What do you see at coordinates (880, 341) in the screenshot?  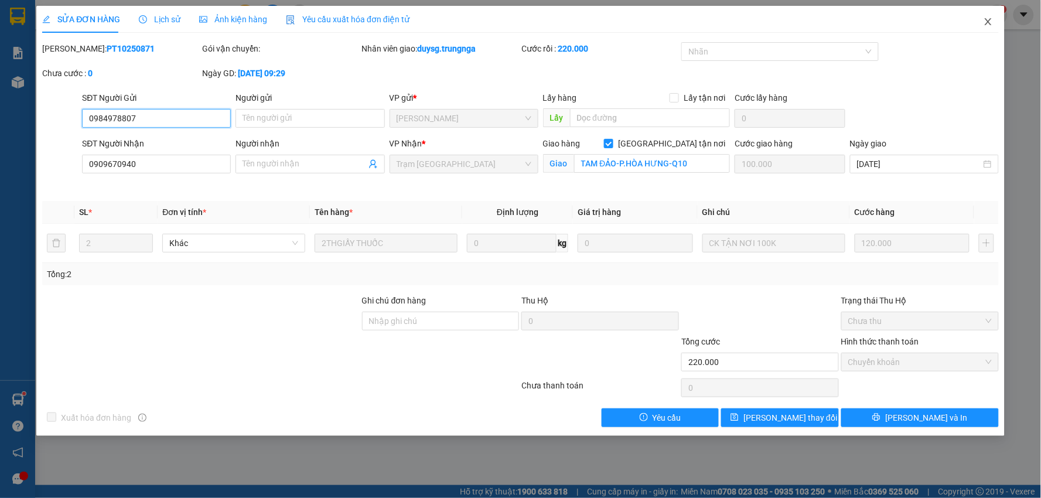 I see `label: Hình thức thanh toán` at bounding box center [880, 341].